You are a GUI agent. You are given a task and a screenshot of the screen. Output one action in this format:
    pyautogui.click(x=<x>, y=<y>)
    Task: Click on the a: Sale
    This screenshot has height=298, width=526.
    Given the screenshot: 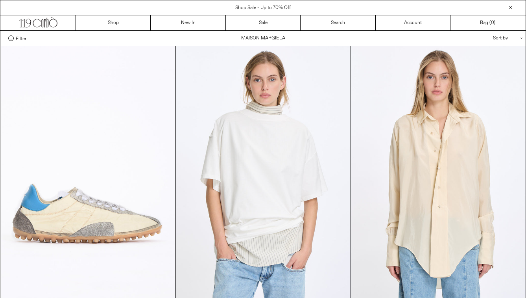 What is the action you would take?
    pyautogui.click(x=263, y=23)
    